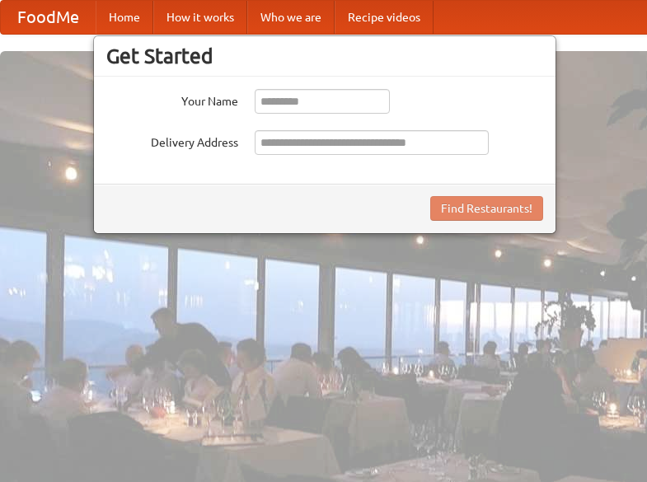 The height and width of the screenshot is (482, 647). What do you see at coordinates (324, 56) in the screenshot?
I see `h3: Get Started` at bounding box center [324, 56].